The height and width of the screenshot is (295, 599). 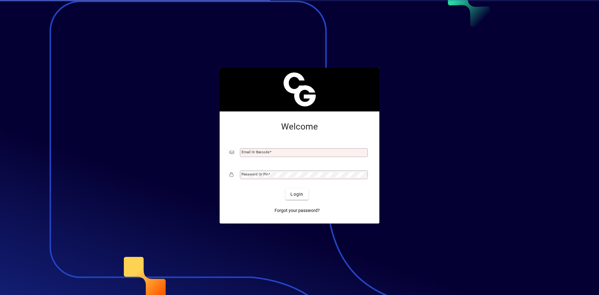 I want to click on mat-label: Email or Barcode, so click(x=255, y=152).